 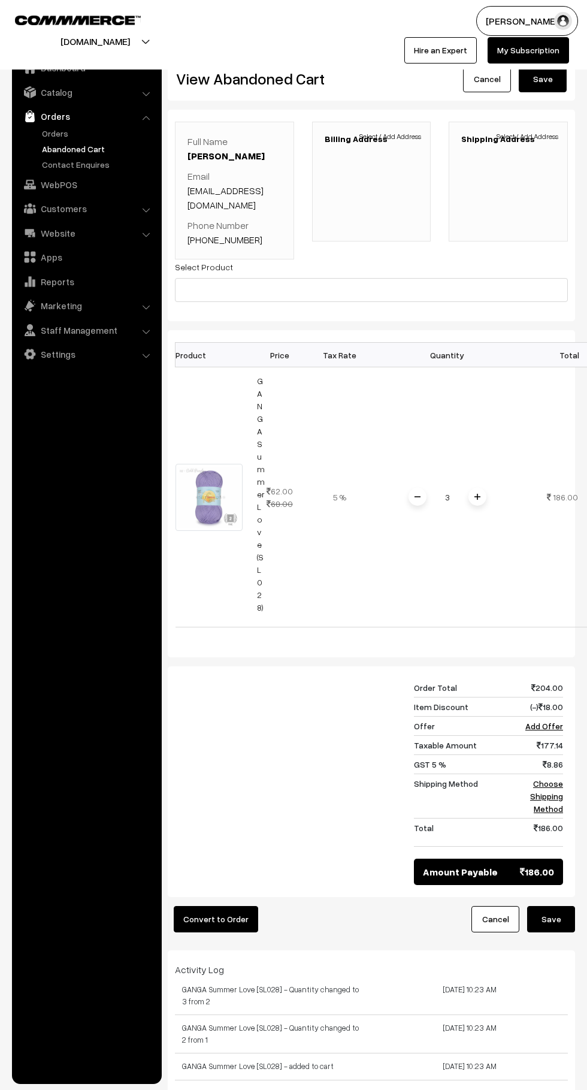 What do you see at coordinates (280, 498) in the screenshot?
I see `td: 62.00` at bounding box center [280, 498].